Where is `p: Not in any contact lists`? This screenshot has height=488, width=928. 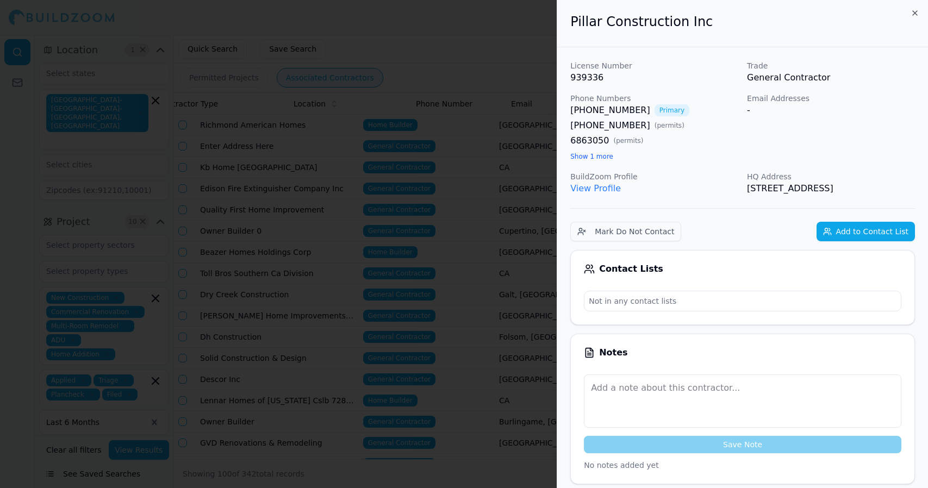
p: Not in any contact lists is located at coordinates (742, 301).